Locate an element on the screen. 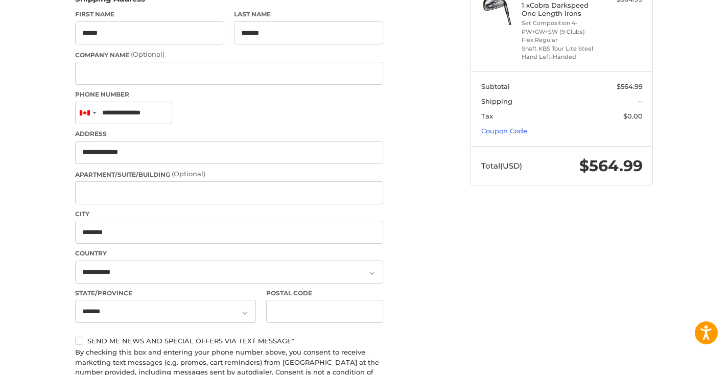 The image size is (728, 375). label: Postal Code is located at coordinates (325, 293).